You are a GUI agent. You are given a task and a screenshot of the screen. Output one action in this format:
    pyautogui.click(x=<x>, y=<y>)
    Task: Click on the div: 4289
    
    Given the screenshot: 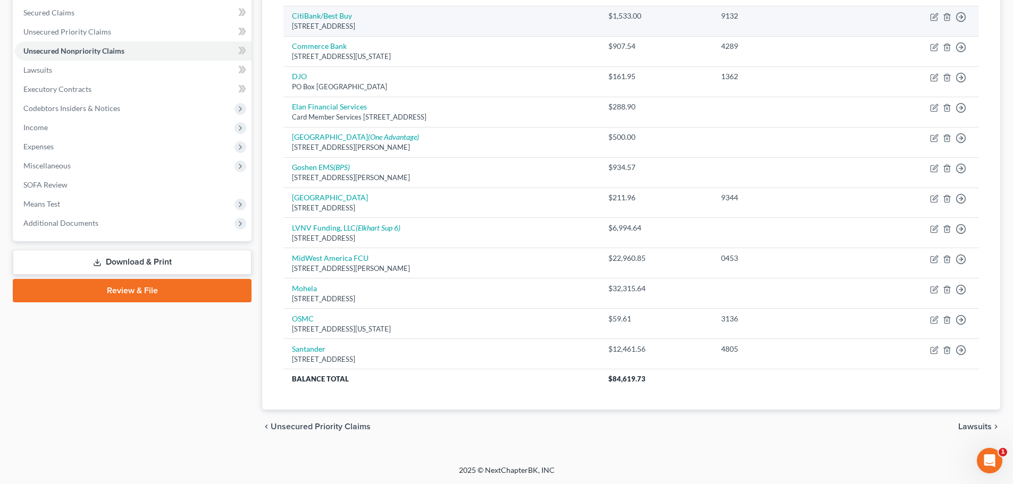 What is the action you would take?
    pyautogui.click(x=785, y=46)
    